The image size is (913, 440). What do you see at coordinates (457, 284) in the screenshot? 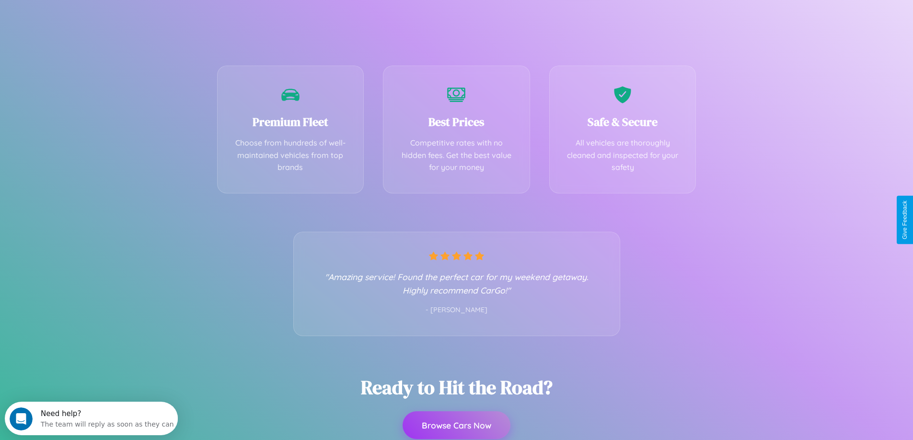
I see `p: "Amazing service! Found the perfect car for my weekend getaway. Highly recommend CarGo!"` at bounding box center [457, 284].